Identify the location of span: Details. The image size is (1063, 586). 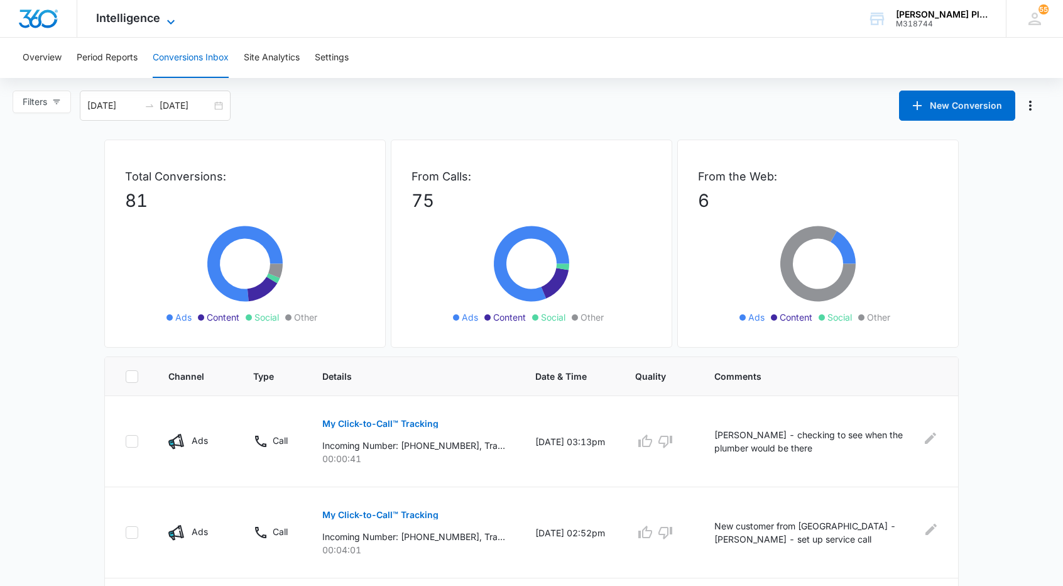
(405, 376).